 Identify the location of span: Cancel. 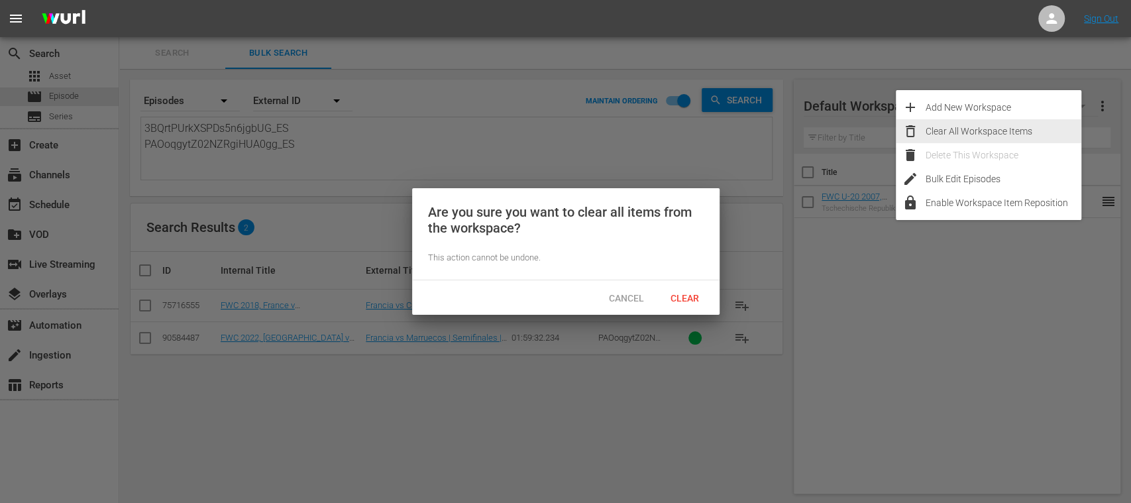
(626, 298).